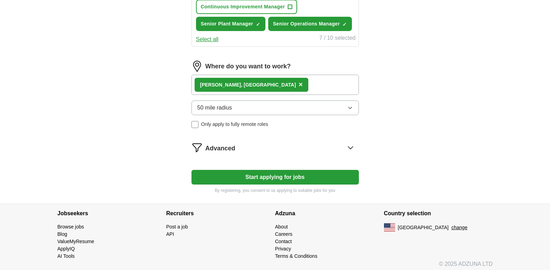 Image resolution: width=550 pixels, height=270 pixels. What do you see at coordinates (215, 108) in the screenshot?
I see `span: 50 mile radius` at bounding box center [215, 108].